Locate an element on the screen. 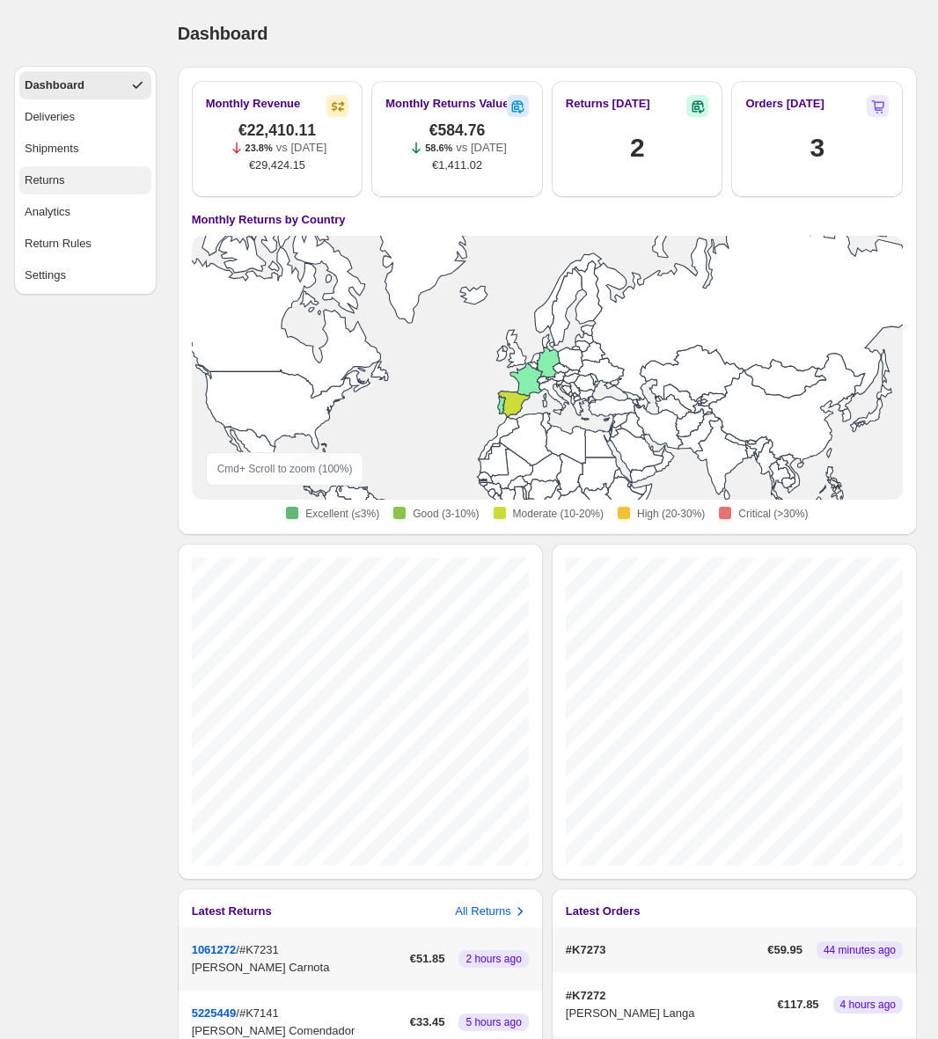 The width and height of the screenshot is (938, 1039). button: Shipments is located at coordinates (85, 149).